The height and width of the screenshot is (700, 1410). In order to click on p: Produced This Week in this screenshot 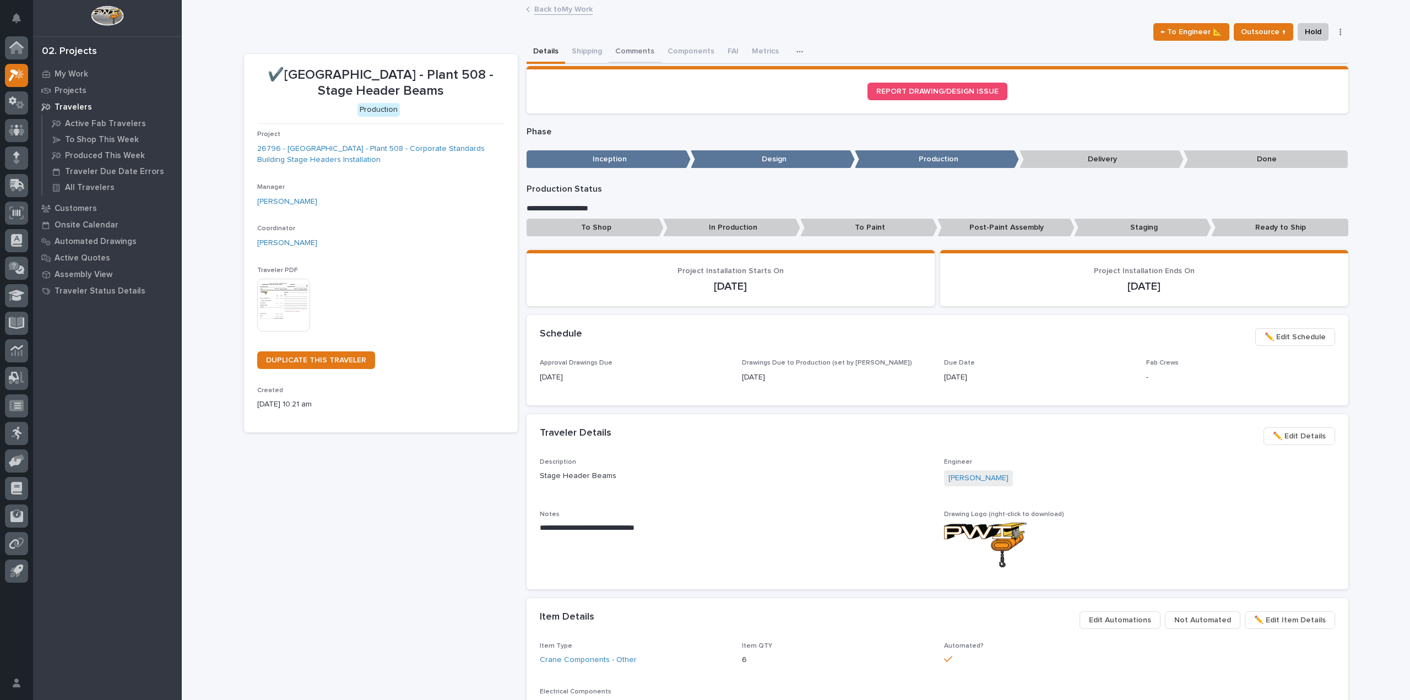, I will do `click(105, 156)`.